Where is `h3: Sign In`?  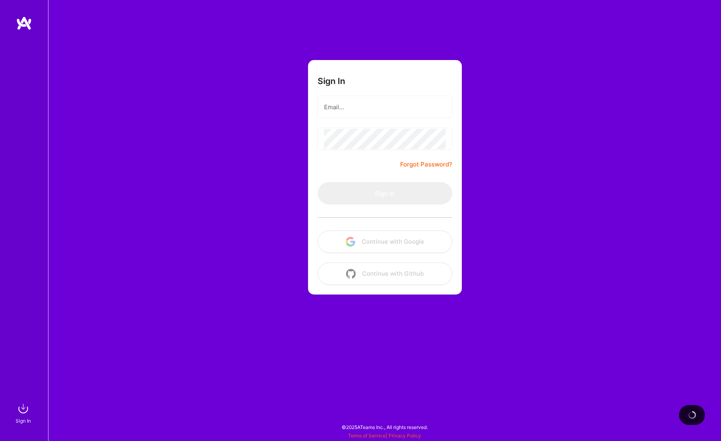
h3: Sign In is located at coordinates (331, 81).